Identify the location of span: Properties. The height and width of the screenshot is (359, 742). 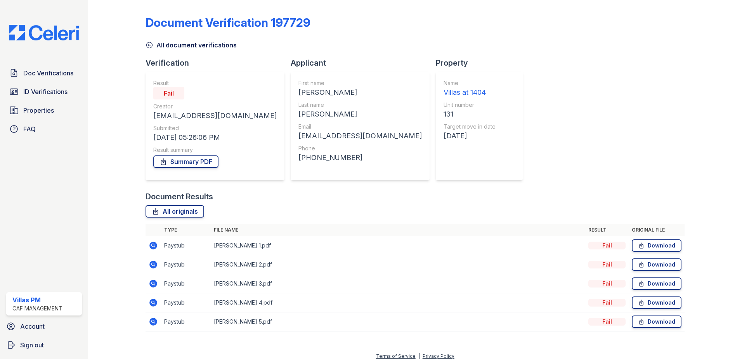
(38, 110).